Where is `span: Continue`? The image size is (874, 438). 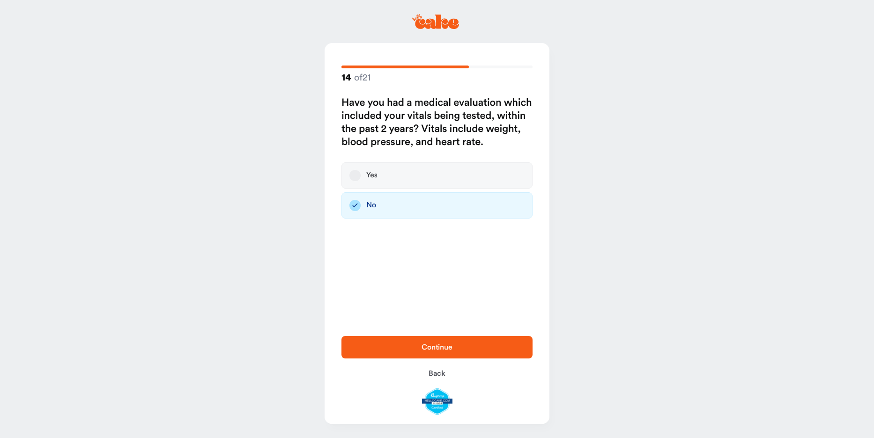 span: Continue is located at coordinates (437, 347).